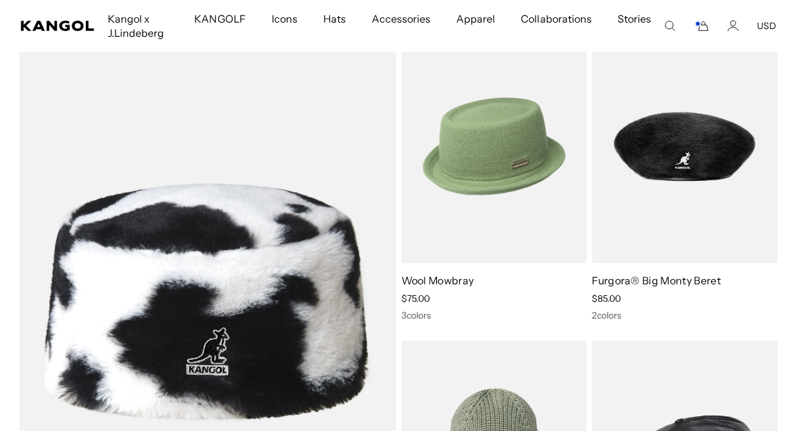  Describe the element at coordinates (495, 315) in the screenshot. I see `div: 3 colors` at that location.